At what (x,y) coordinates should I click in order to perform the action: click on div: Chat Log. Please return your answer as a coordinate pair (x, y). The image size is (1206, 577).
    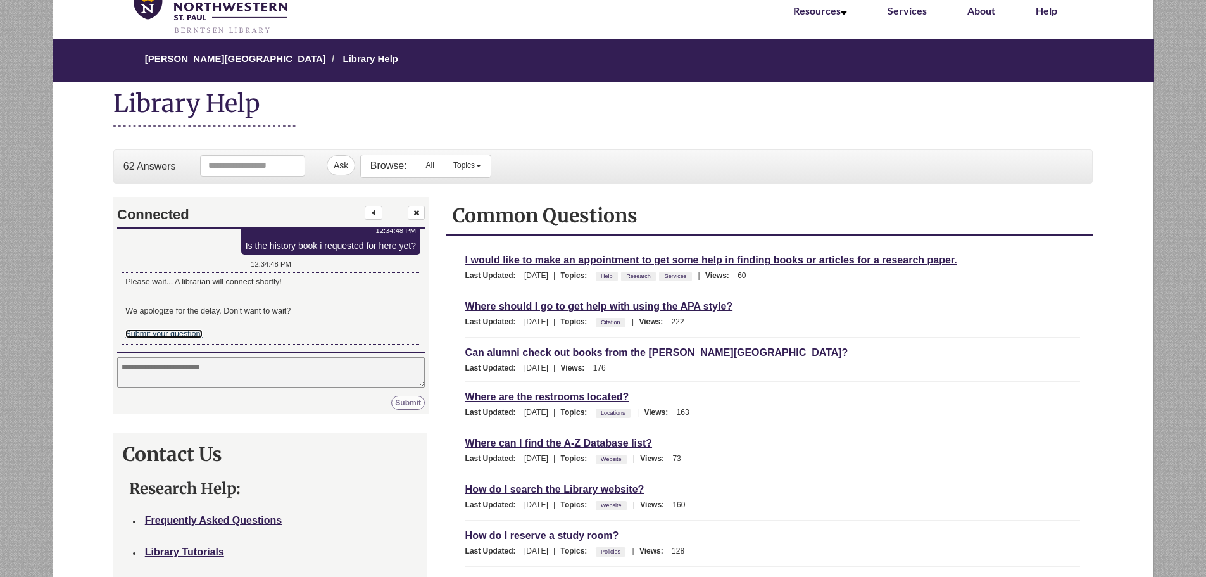
    Looking at the image, I should click on (157, 92).